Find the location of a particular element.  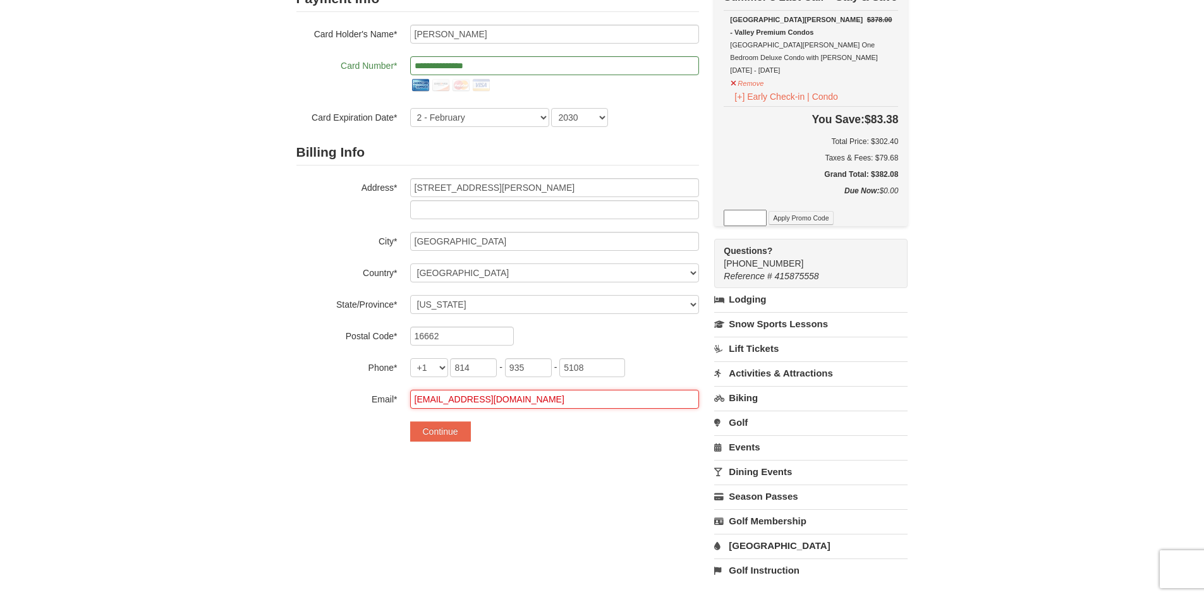

a: Golf Membership is located at coordinates (811, 521).